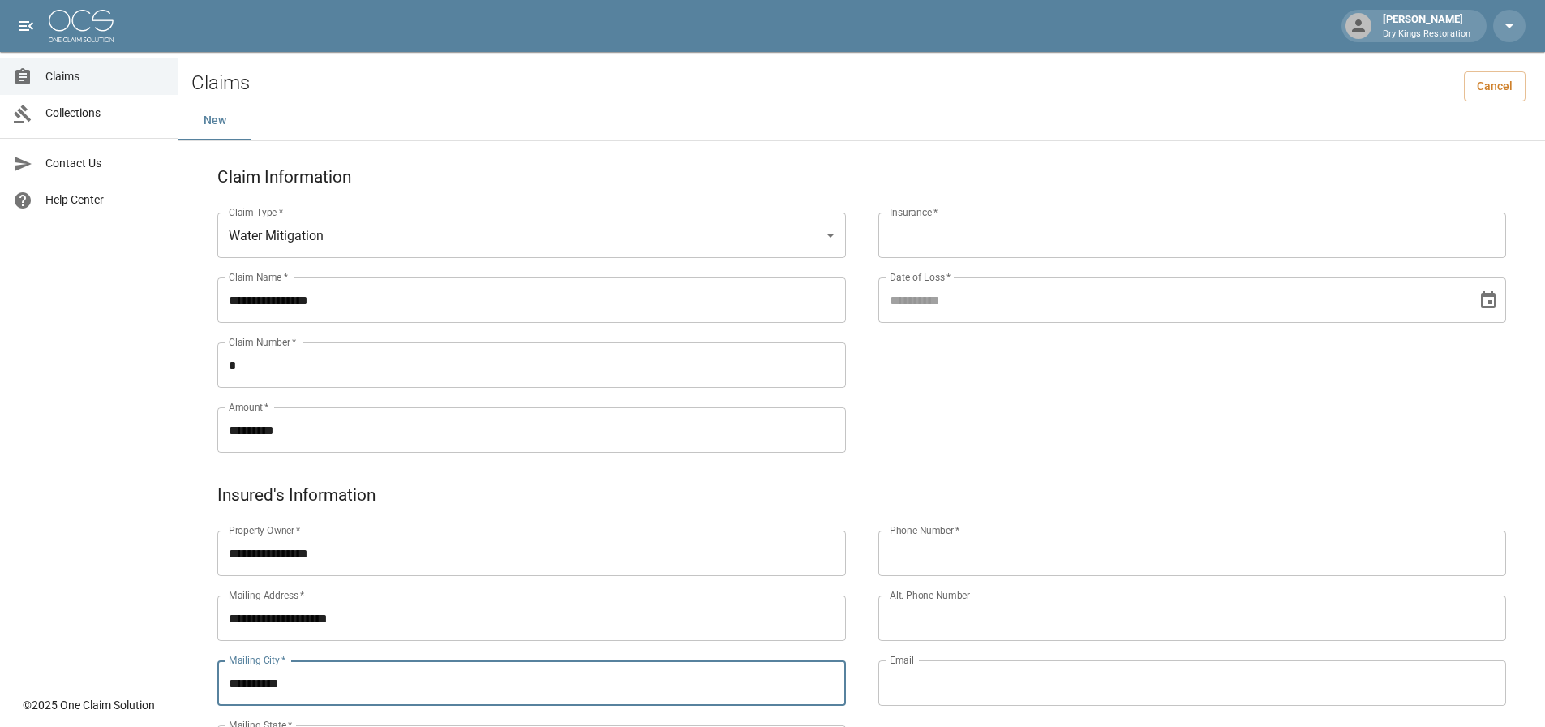 The width and height of the screenshot is (1545, 727). I want to click on label: Mailing Address, so click(266, 594).